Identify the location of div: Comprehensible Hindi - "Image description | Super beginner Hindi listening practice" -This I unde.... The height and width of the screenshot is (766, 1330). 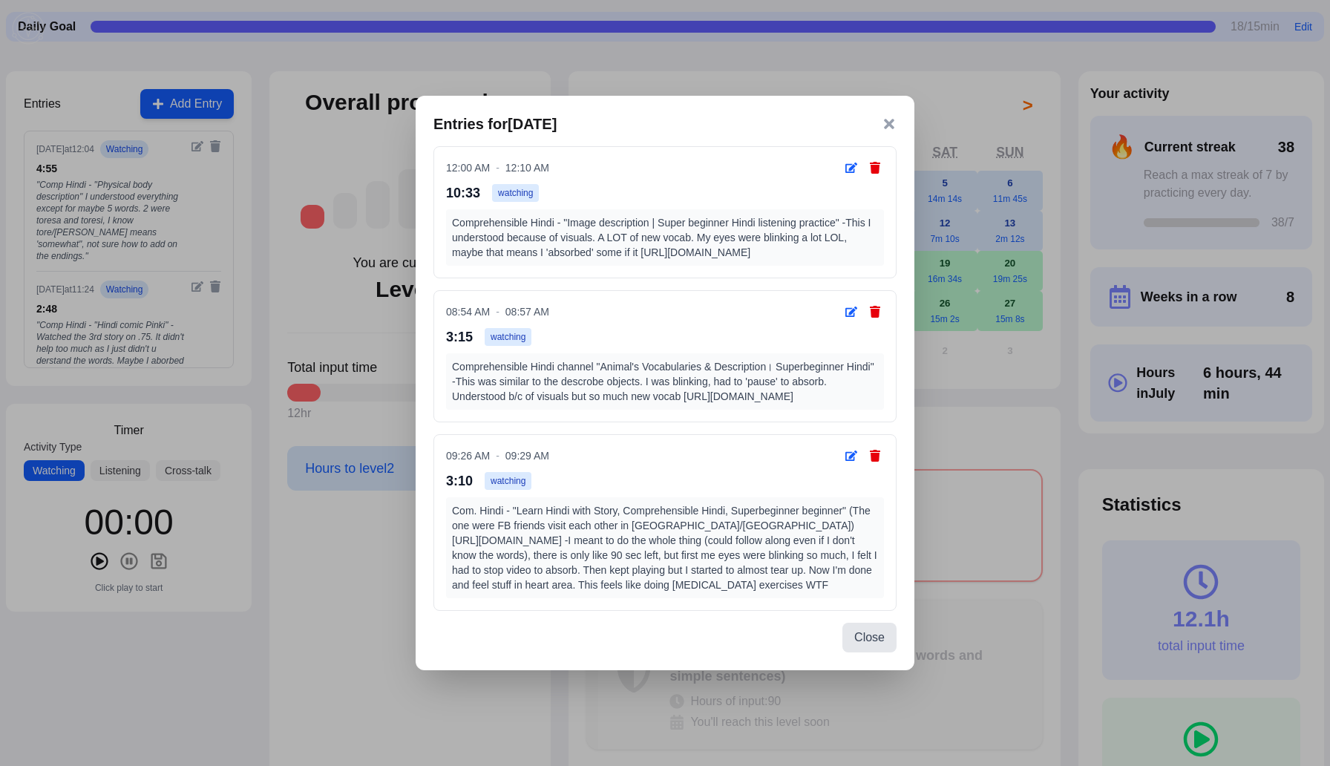
(665, 237).